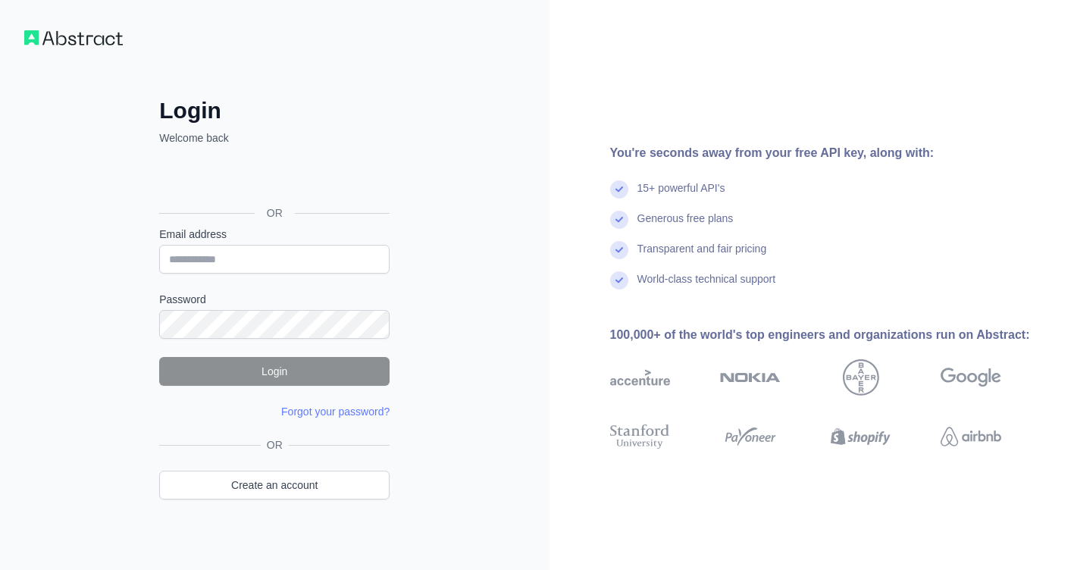 This screenshot has height=570, width=1074. I want to click on img: nokia, so click(750, 377).